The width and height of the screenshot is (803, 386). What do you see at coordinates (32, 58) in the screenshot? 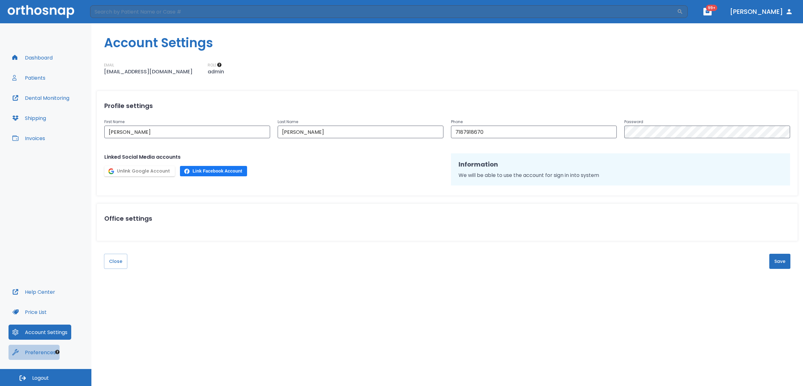
I see `button: Dashboard` at bounding box center [32, 58].